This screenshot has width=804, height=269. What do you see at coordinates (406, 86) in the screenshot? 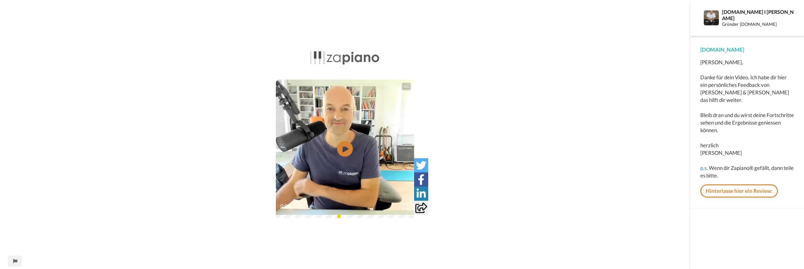
I see `div: CC` at bounding box center [406, 86].